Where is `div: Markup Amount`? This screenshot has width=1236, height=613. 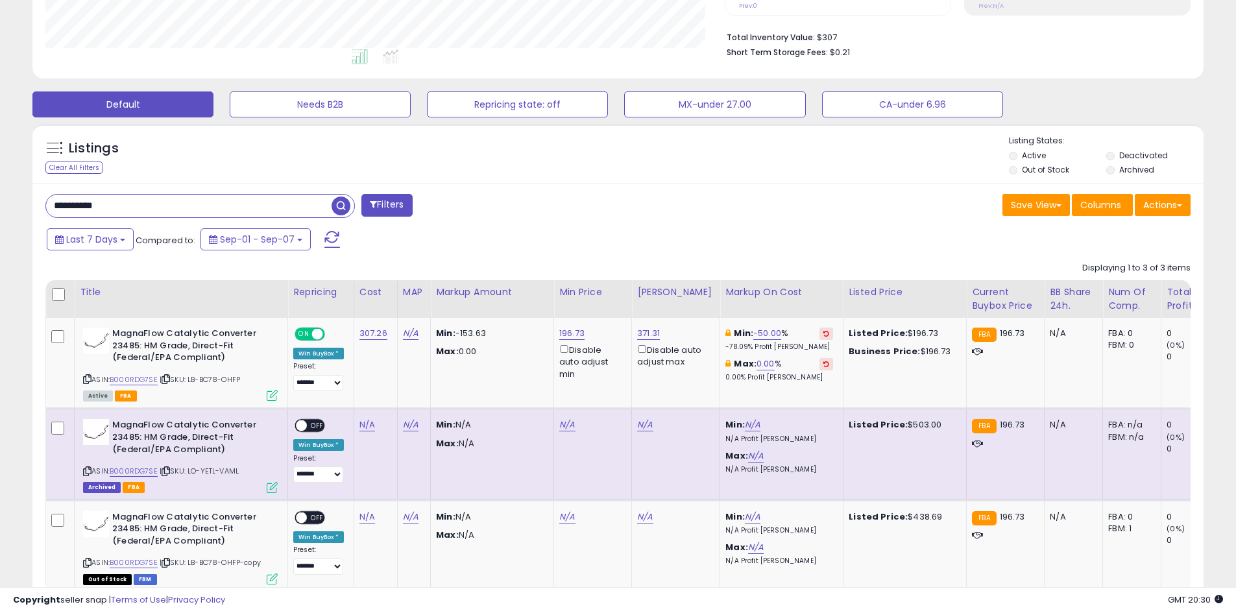
div: Markup Amount is located at coordinates (492, 292).